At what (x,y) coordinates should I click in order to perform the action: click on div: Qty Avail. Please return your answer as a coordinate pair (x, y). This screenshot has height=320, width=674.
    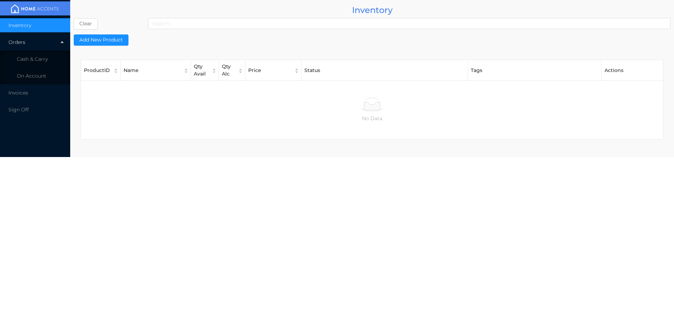
    Looking at the image, I should click on (201, 70).